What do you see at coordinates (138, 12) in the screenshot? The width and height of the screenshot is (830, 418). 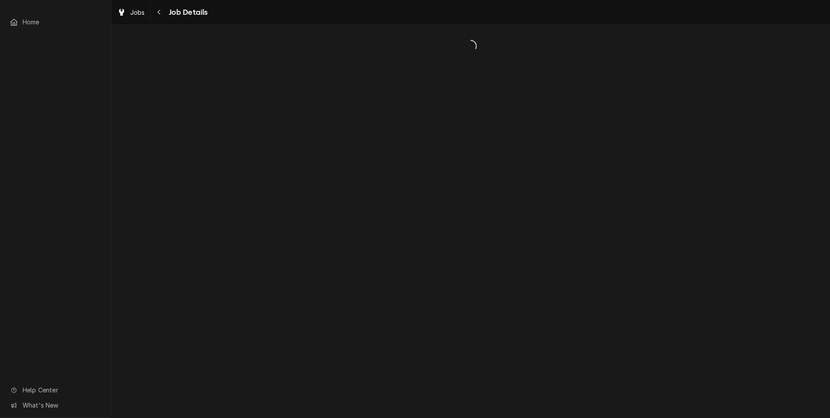 I see `span: Jobs` at bounding box center [138, 12].